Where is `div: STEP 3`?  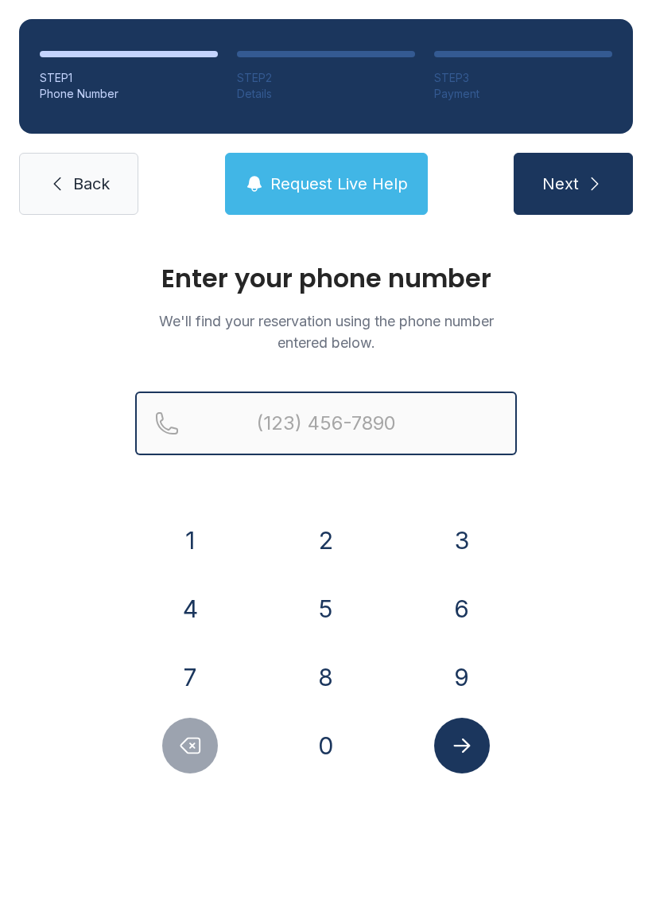 div: STEP 3 is located at coordinates (524, 78).